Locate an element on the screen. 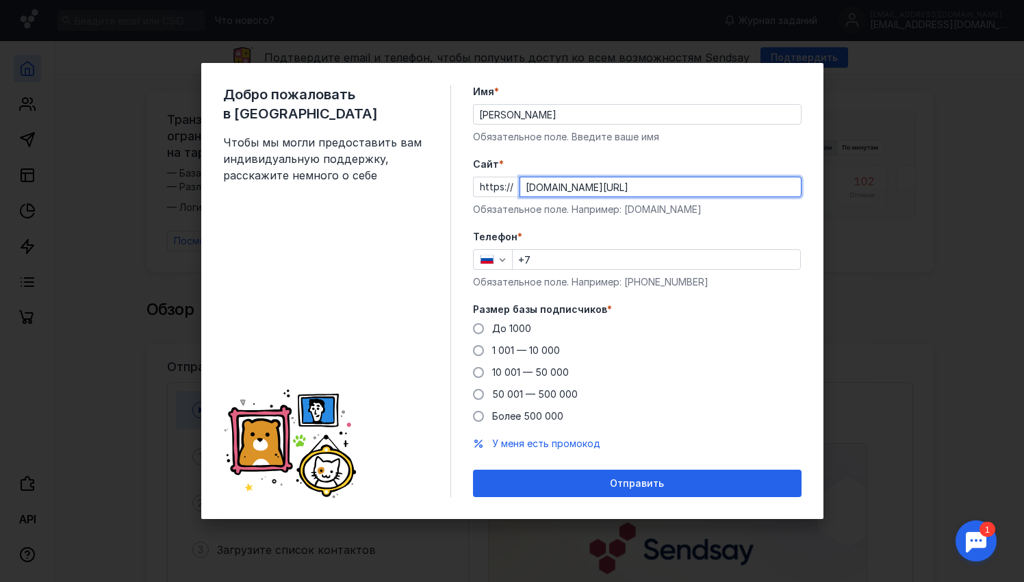  span: Размер базы подписчиков is located at coordinates (540, 309).